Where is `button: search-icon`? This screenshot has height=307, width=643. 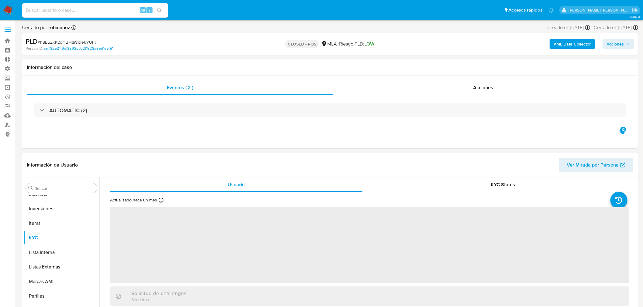
button: search-icon is located at coordinates (159, 10).